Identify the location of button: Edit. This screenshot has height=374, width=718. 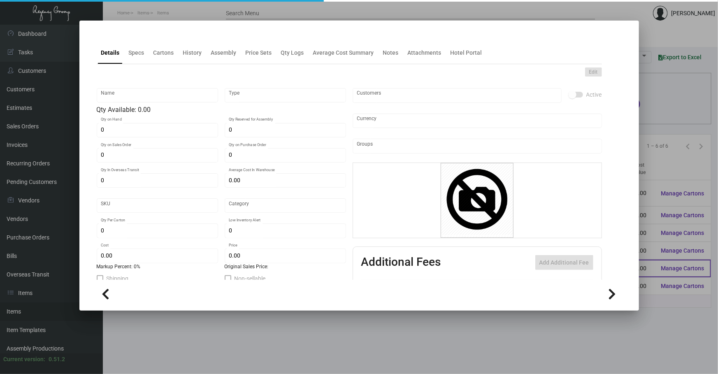
(593, 72).